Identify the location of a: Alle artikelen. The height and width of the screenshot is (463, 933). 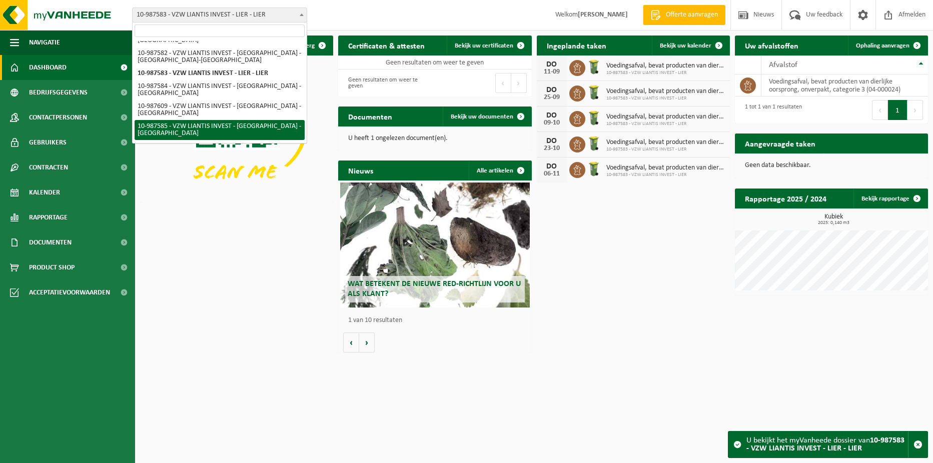
(500, 171).